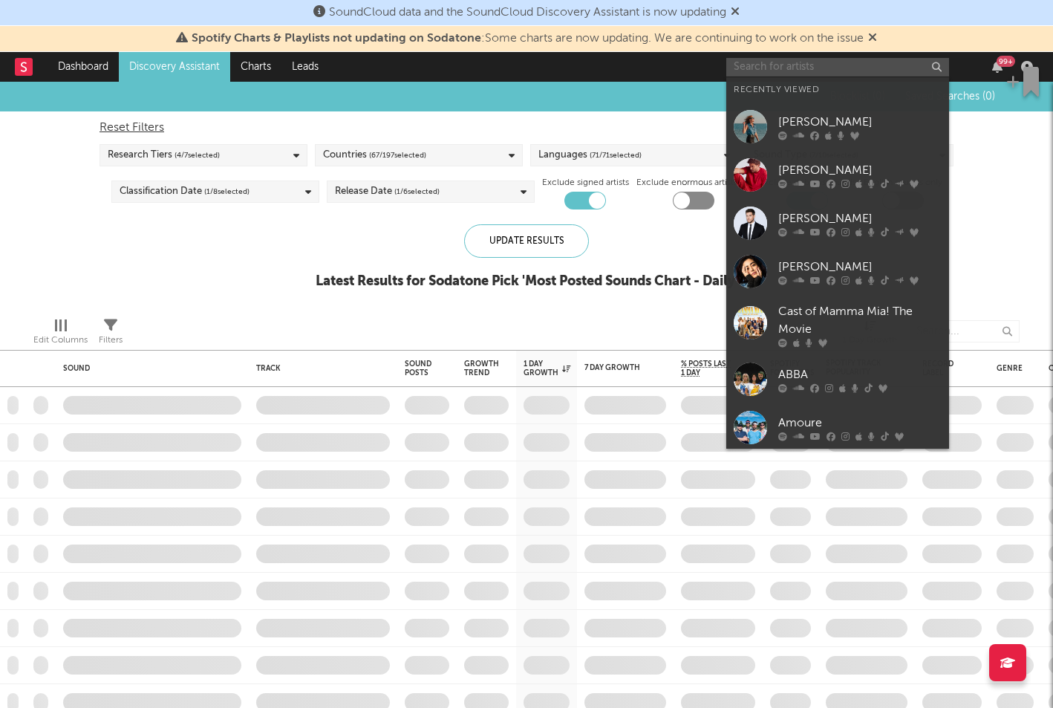  What do you see at coordinates (838, 325) in the screenshot?
I see `a: Cast of Mamma Mia! The Movie` at bounding box center [838, 325].